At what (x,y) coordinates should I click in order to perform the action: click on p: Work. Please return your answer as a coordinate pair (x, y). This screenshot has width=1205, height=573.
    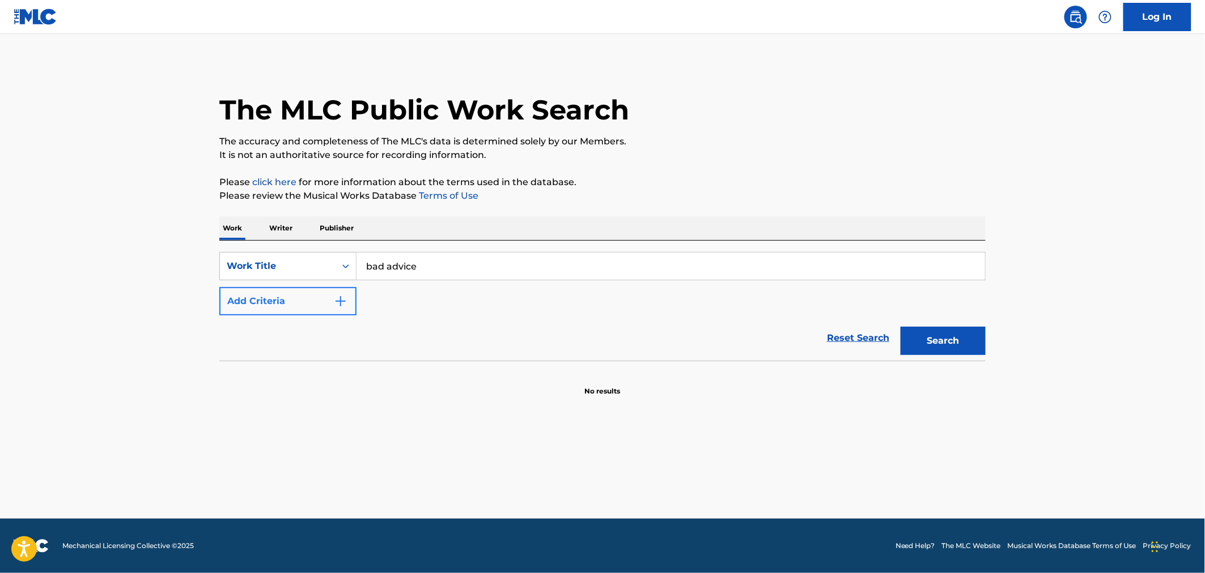
    Looking at the image, I should click on (232, 228).